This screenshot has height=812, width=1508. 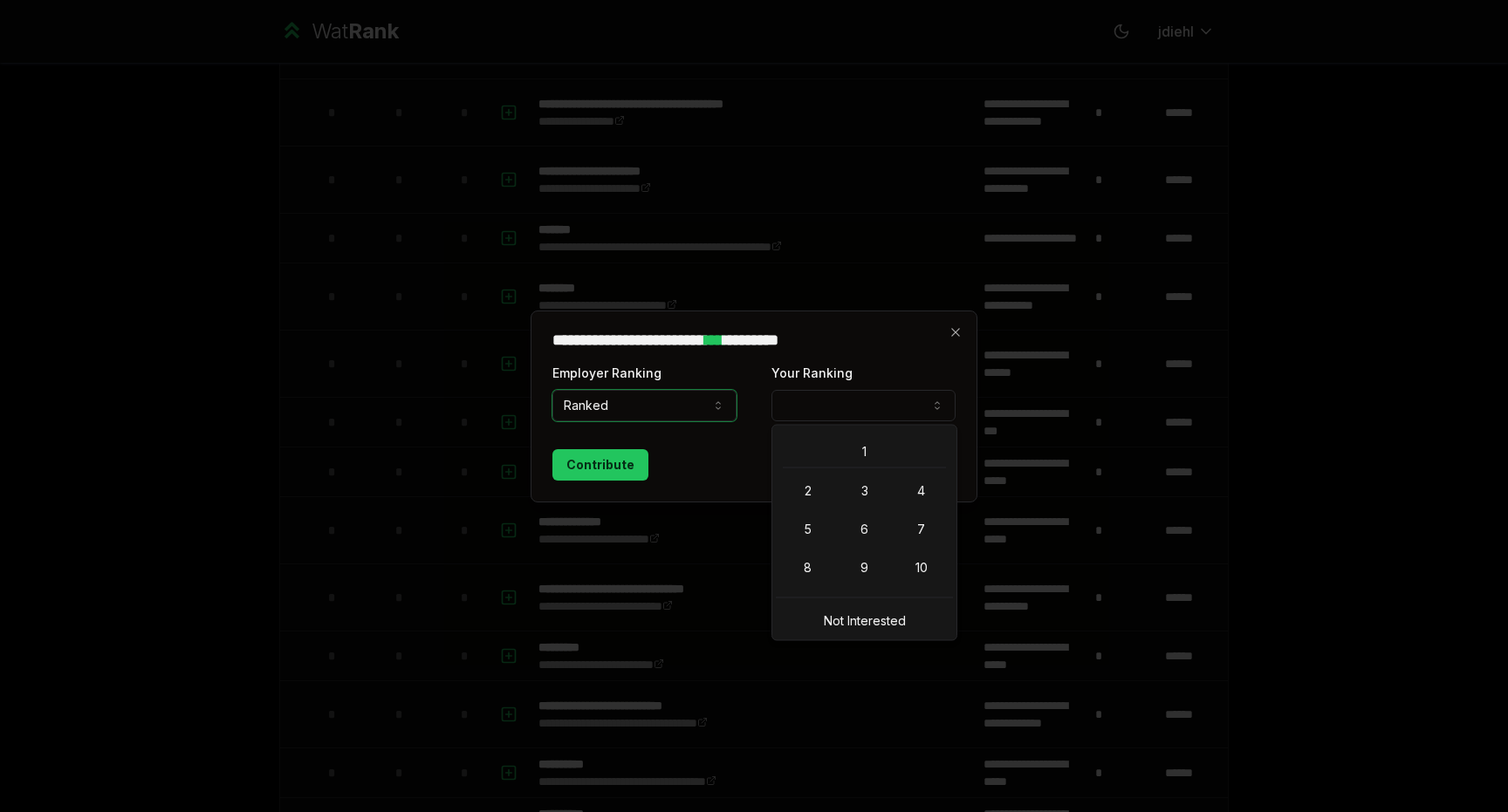 What do you see at coordinates (920, 530) in the screenshot?
I see `span: 7` at bounding box center [920, 530].